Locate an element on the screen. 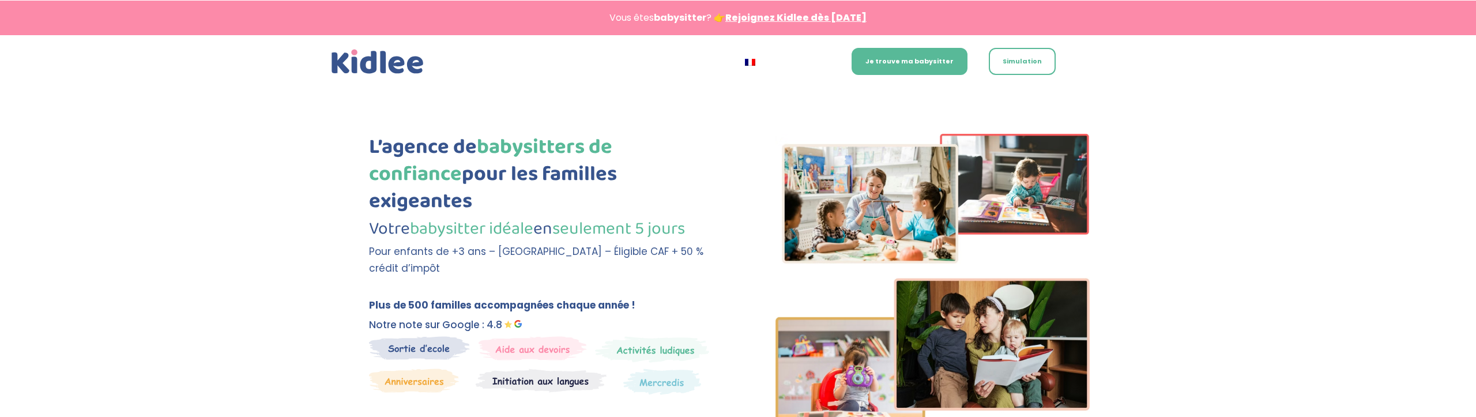 The image size is (1476, 417). img: Sortie decole is located at coordinates (419, 348).